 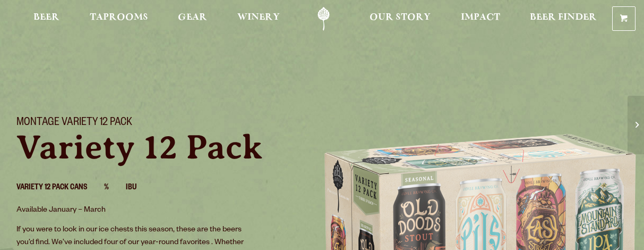 What do you see at coordinates (163, 123) in the screenshot?
I see `h1: Montage Variety 12 Pack` at bounding box center [163, 123].